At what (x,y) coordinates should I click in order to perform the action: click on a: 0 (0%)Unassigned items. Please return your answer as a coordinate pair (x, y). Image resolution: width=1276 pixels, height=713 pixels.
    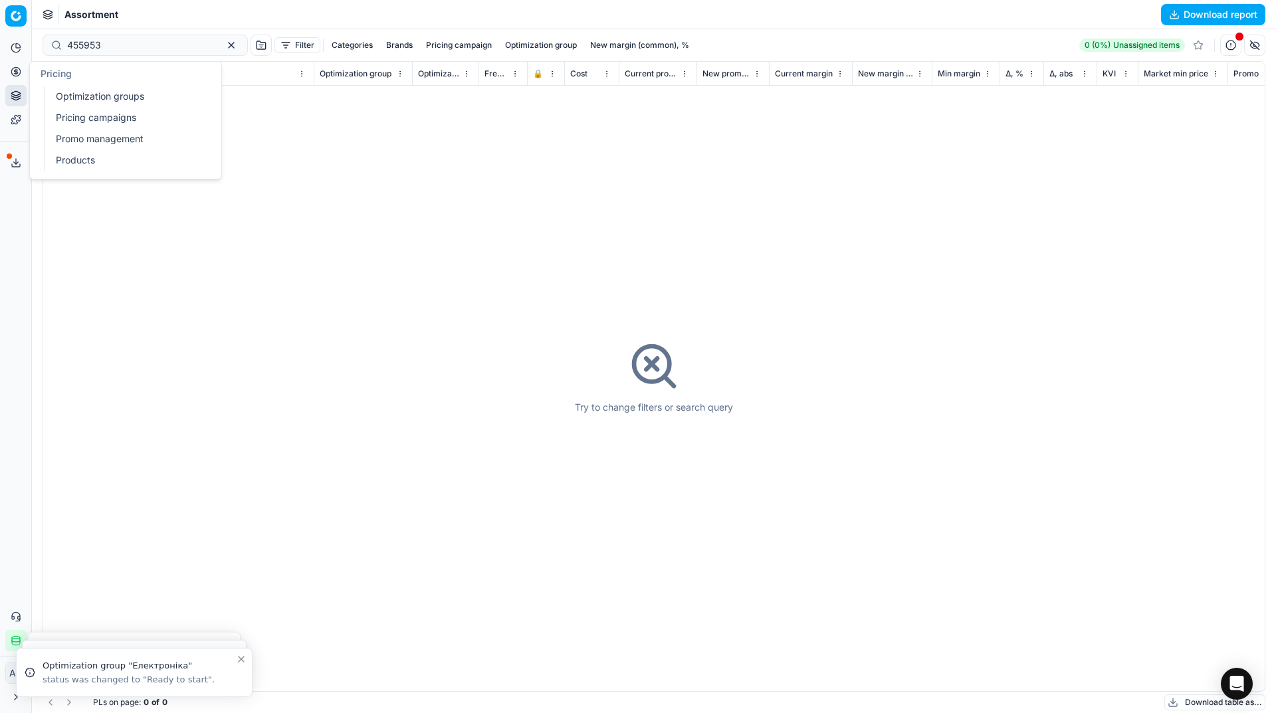
    Looking at the image, I should click on (1132, 45).